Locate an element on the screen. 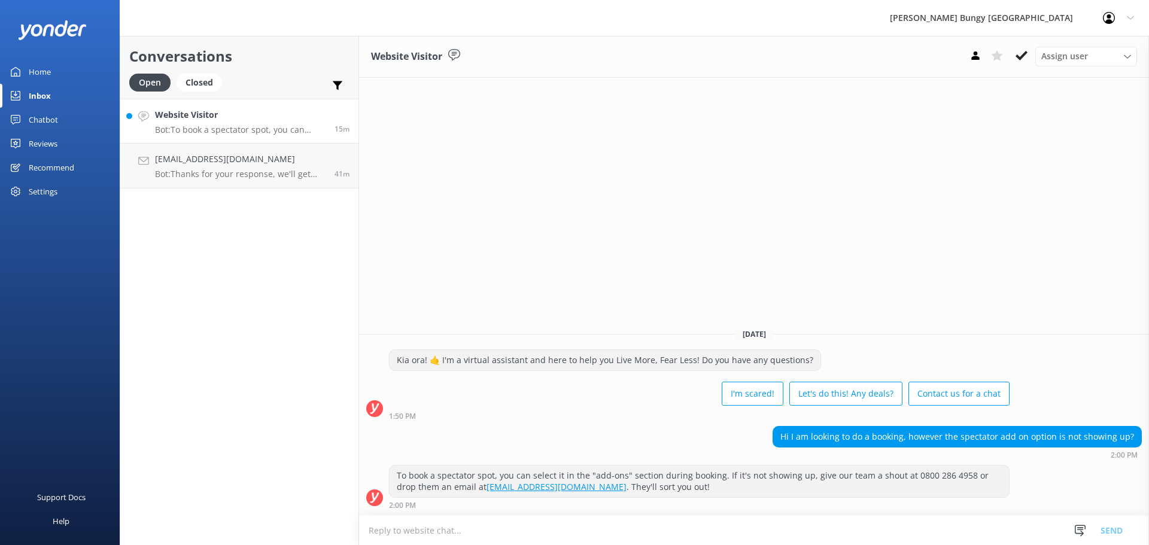 The height and width of the screenshot is (545, 1149). div: Closed is located at coordinates (199, 83).